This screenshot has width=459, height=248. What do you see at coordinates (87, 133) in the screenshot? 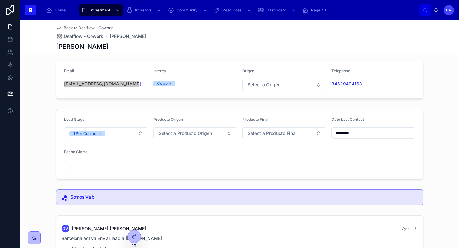
I see `div: 1 Por Contactar` at bounding box center [87, 133].